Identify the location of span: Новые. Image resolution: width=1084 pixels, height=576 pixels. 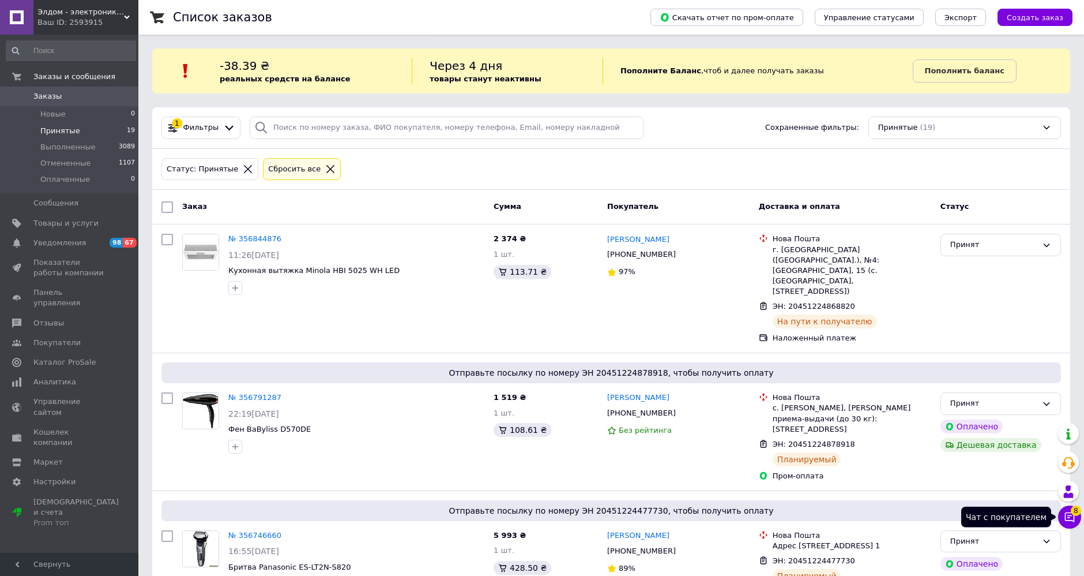
(53, 114).